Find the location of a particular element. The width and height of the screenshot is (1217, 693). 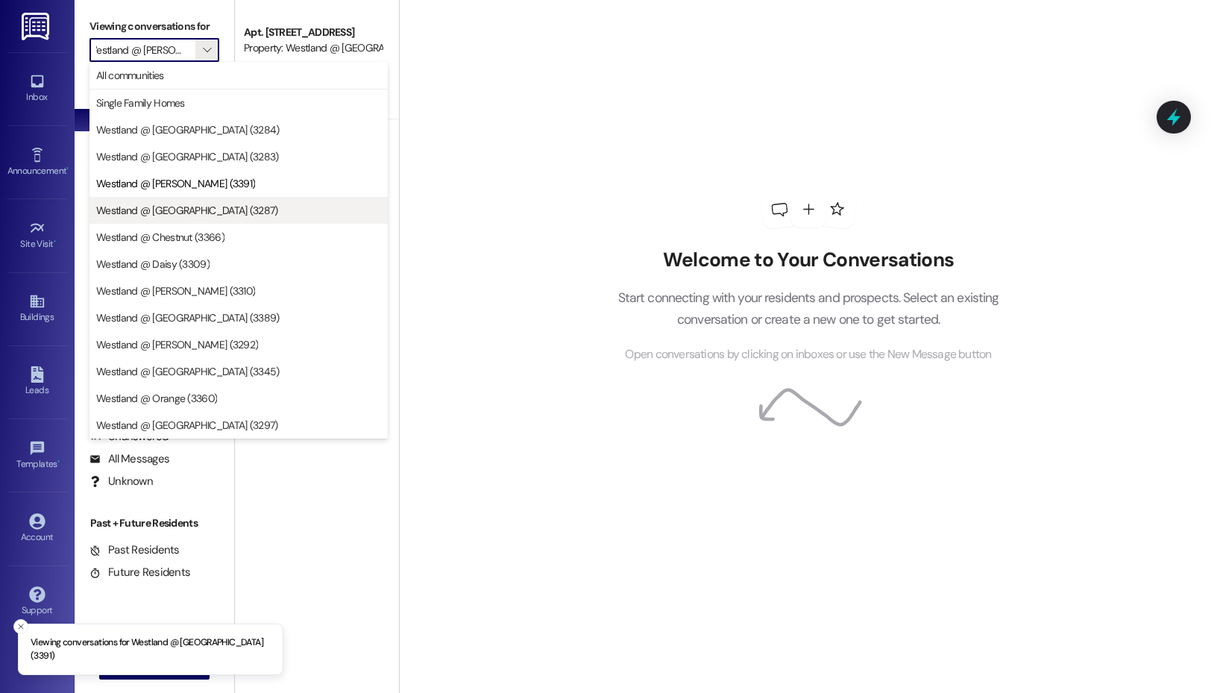

div: Past + Future Residents is located at coordinates (154, 523).